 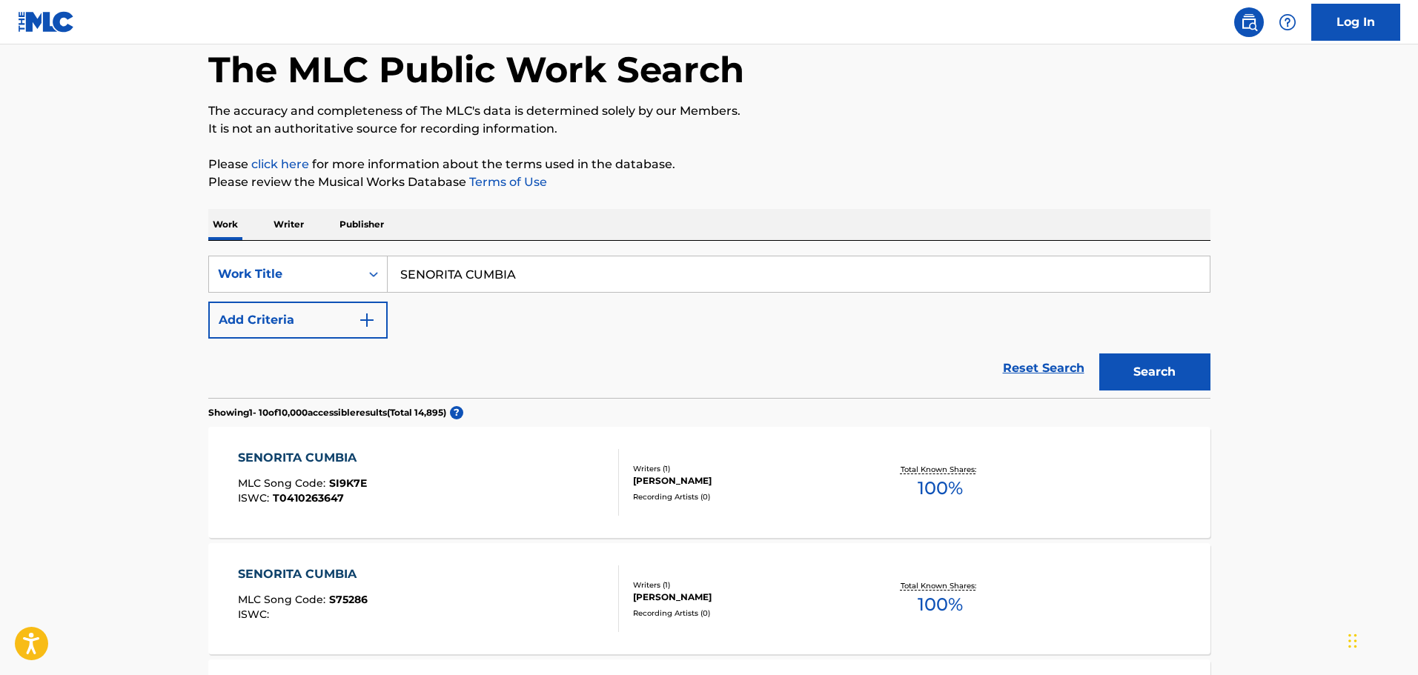 What do you see at coordinates (1249, 22) in the screenshot?
I see `a: Public Search` at bounding box center [1249, 22].